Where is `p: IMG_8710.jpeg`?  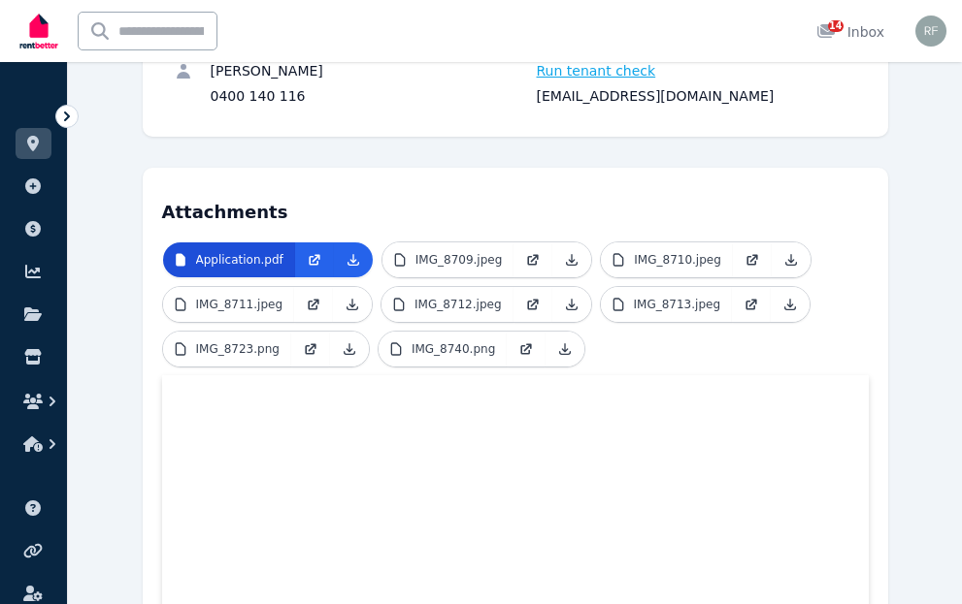 p: IMG_8710.jpeg is located at coordinates (677, 260).